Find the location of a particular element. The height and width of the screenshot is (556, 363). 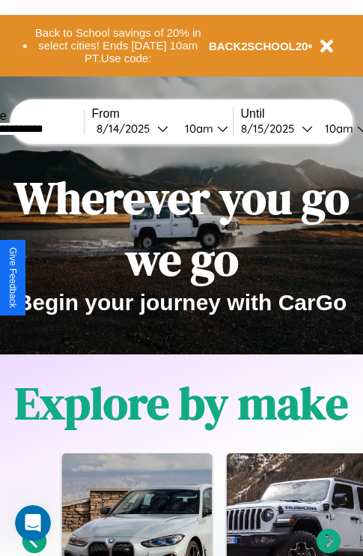

button: 10am is located at coordinates (203, 128).